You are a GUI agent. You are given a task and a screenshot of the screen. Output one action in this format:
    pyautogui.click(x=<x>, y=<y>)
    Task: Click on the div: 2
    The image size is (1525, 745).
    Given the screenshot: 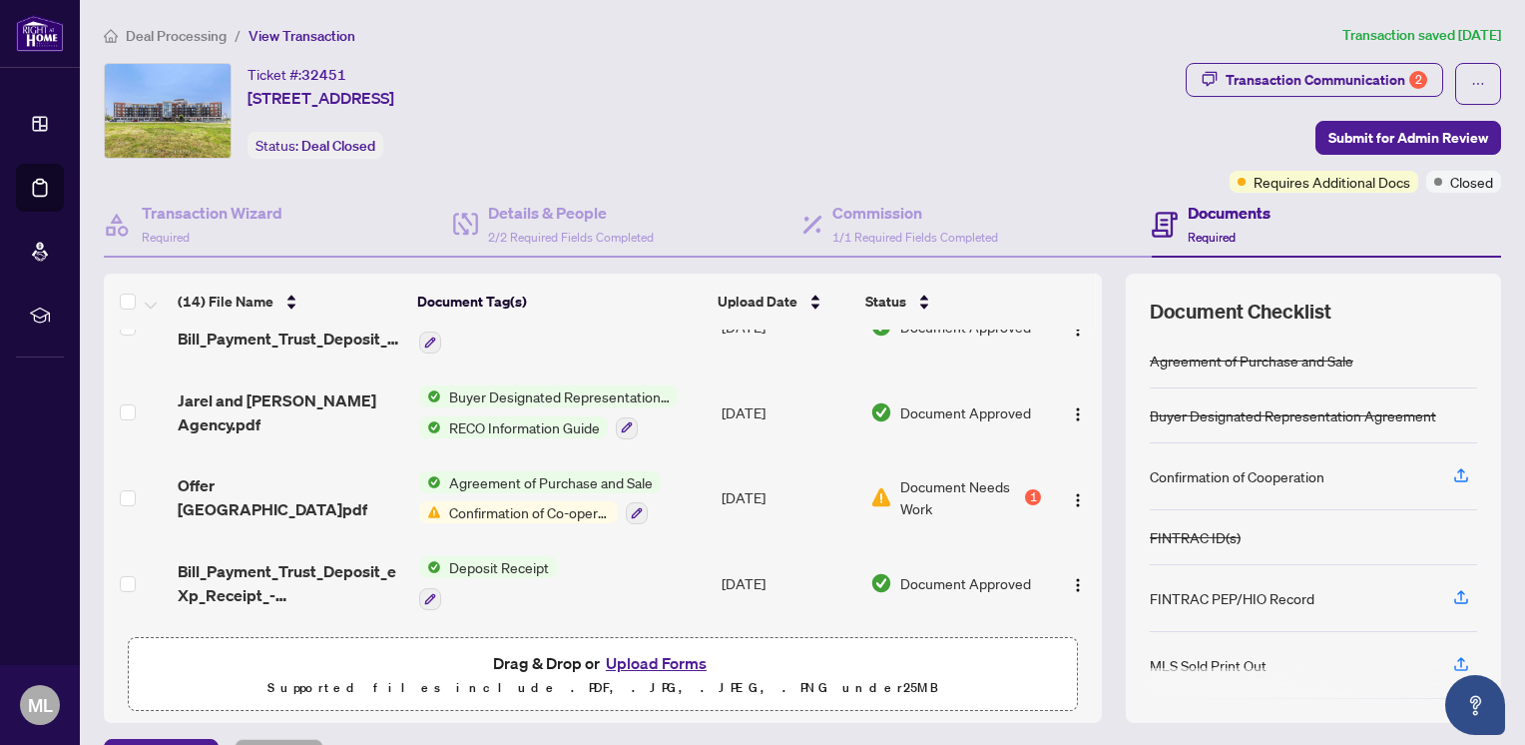 What is the action you would take?
    pyautogui.click(x=1418, y=80)
    